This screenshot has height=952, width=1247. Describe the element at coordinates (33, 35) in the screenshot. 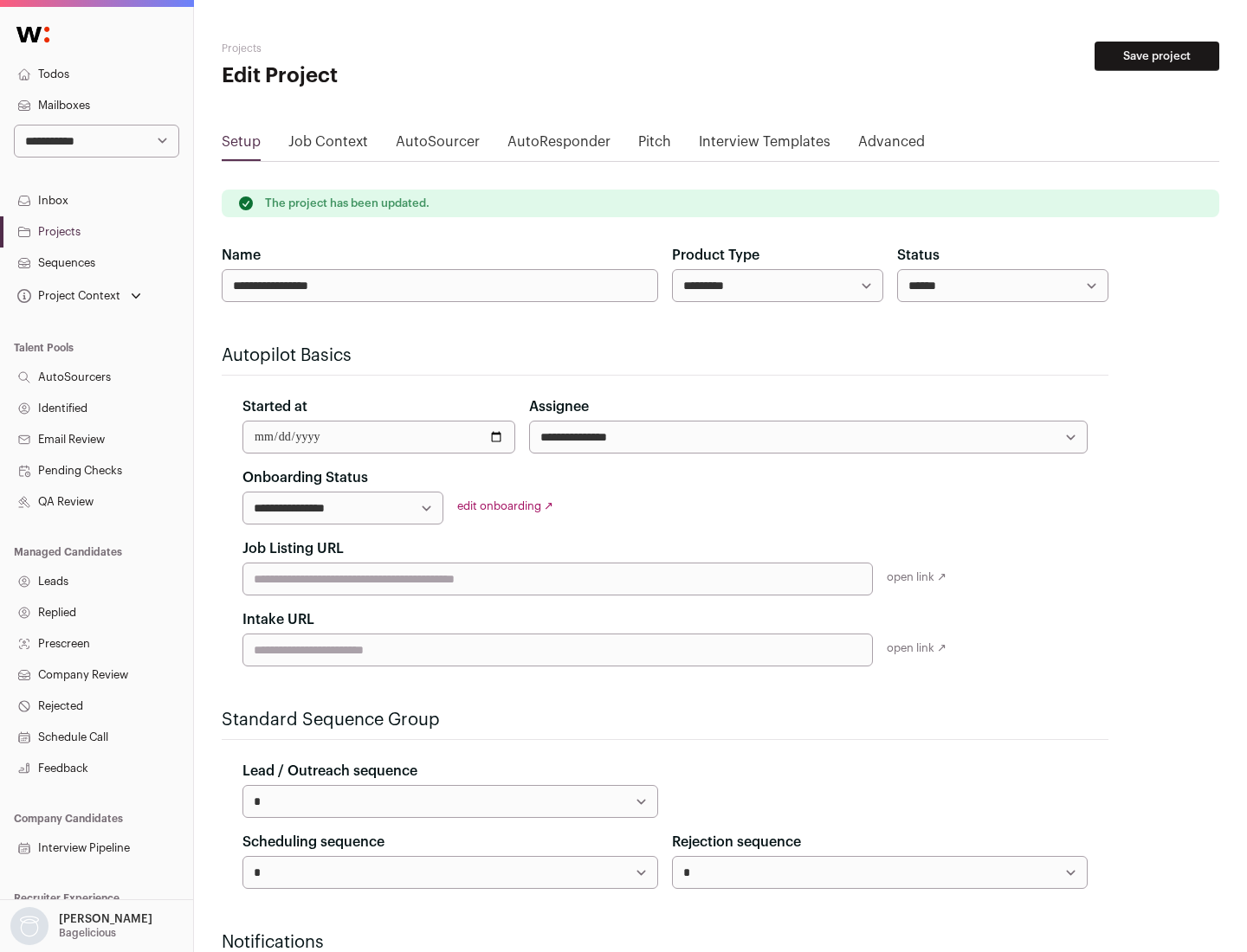

I see `img: Wellfound` at that location.